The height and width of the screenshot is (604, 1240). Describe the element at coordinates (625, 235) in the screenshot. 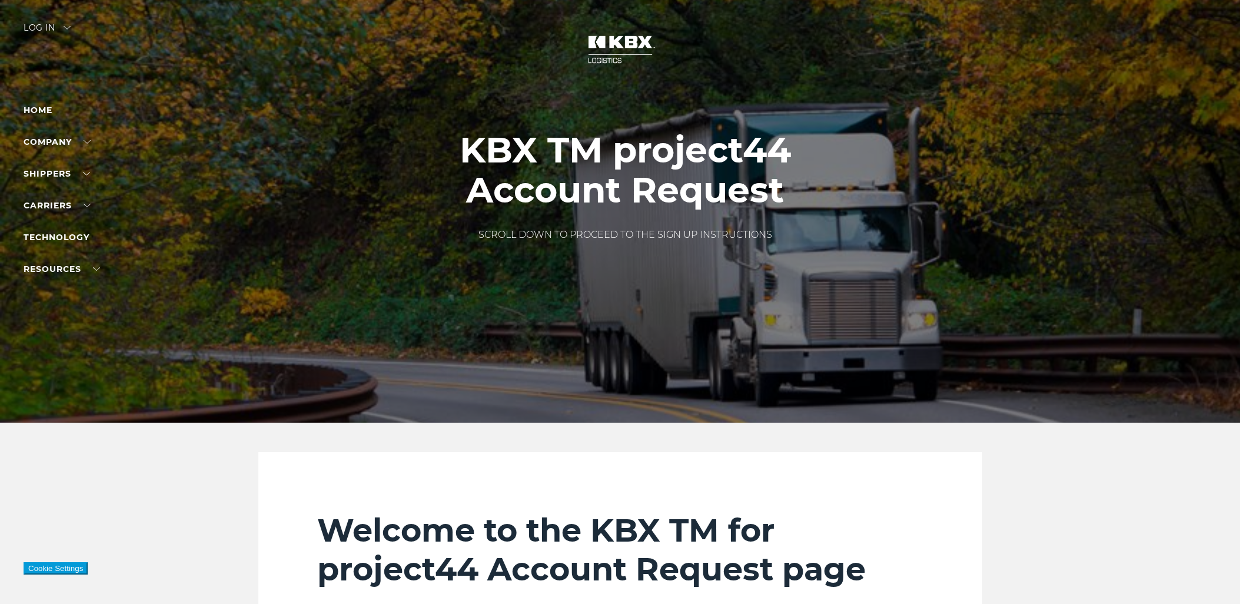

I see `p: SCROLL DOWN TO PROCEED TO THE SIGN UP INSTRUCTIONS` at that location.